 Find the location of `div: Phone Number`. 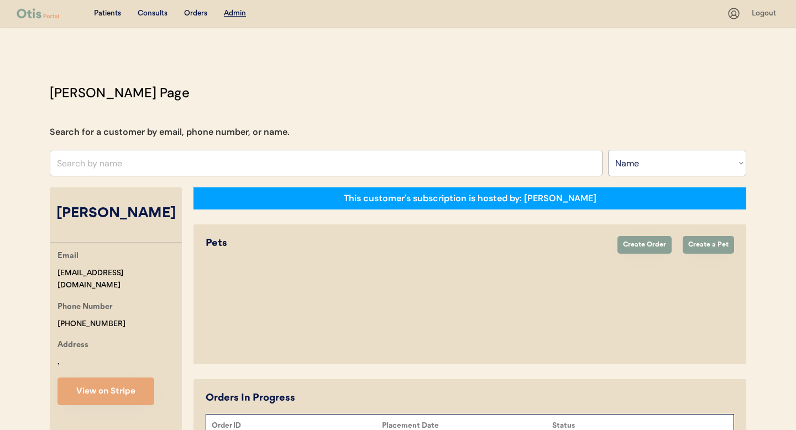

div: Phone Number is located at coordinates (85, 307).